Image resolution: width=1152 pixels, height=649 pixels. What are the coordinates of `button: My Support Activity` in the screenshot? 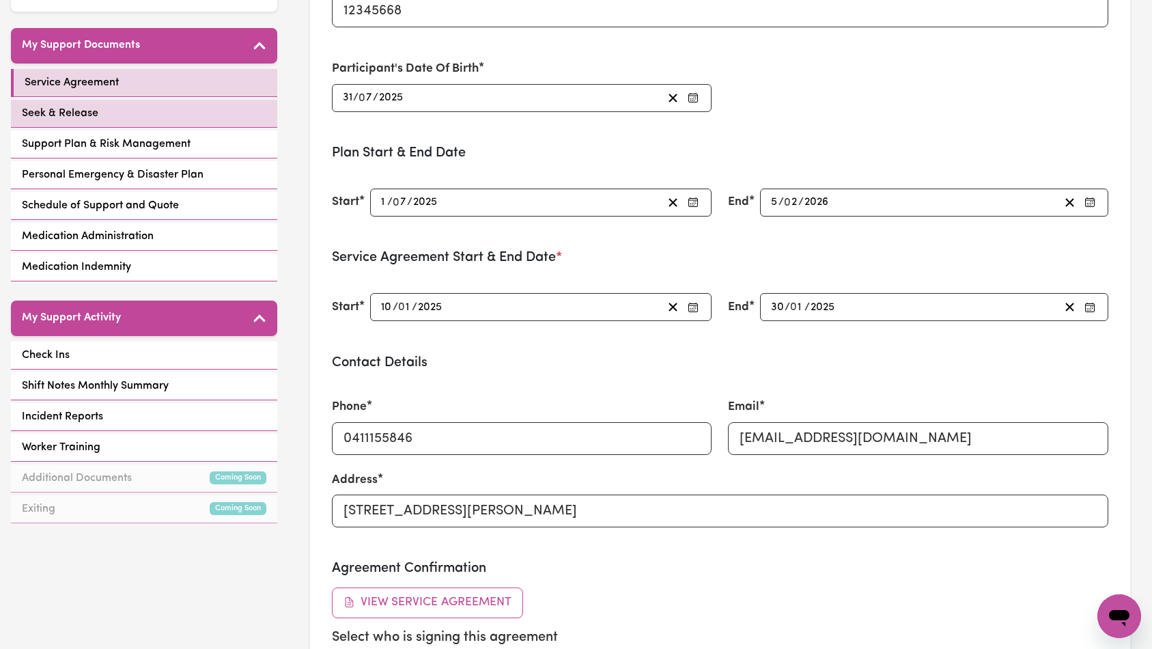 It's located at (144, 318).